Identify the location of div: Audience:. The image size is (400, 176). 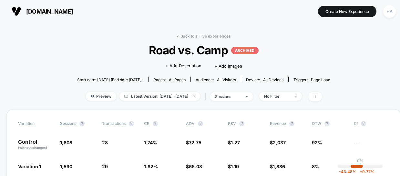
(216, 80).